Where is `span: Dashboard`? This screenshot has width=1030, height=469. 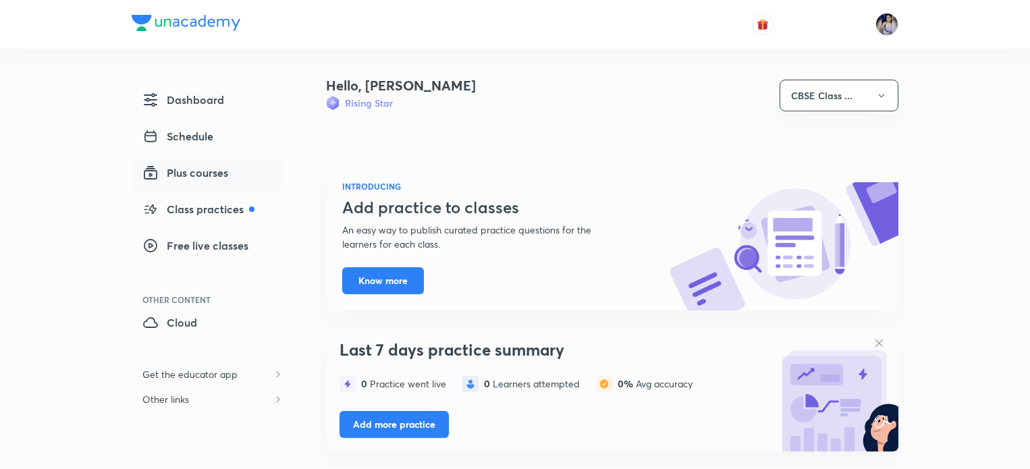
span: Dashboard is located at coordinates (183, 100).